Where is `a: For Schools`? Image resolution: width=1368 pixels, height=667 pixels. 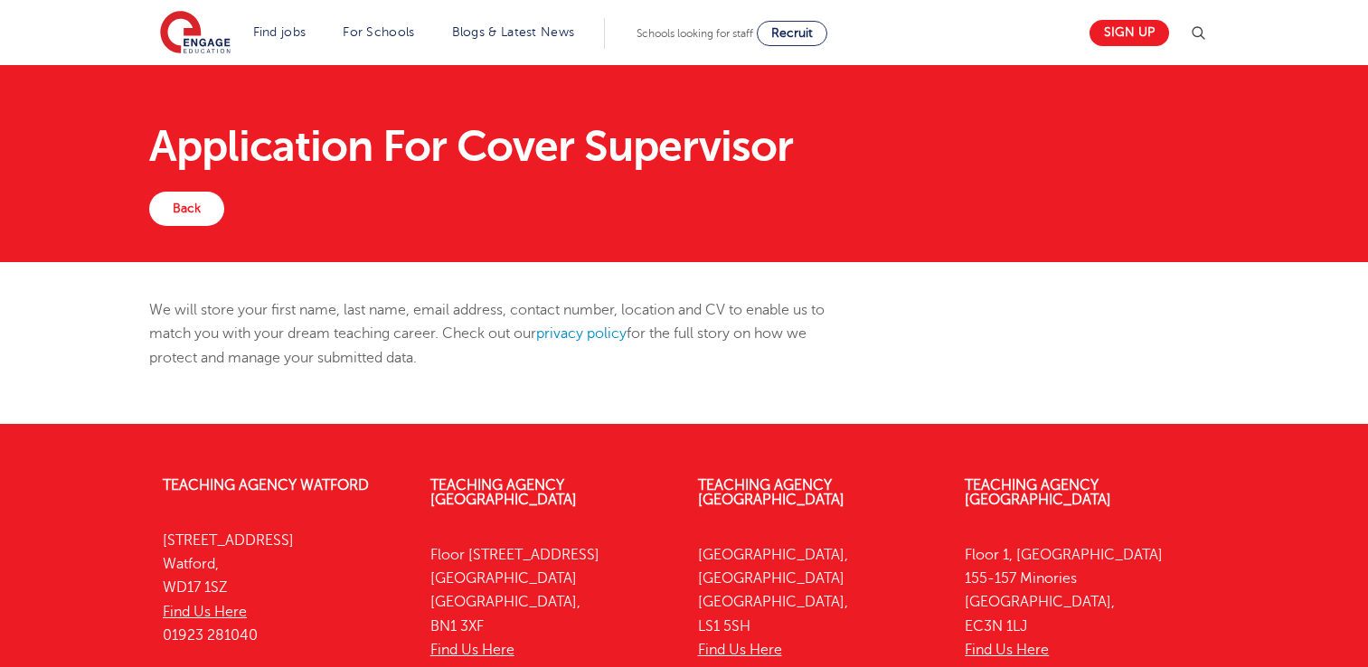
a: For Schools is located at coordinates (378, 32).